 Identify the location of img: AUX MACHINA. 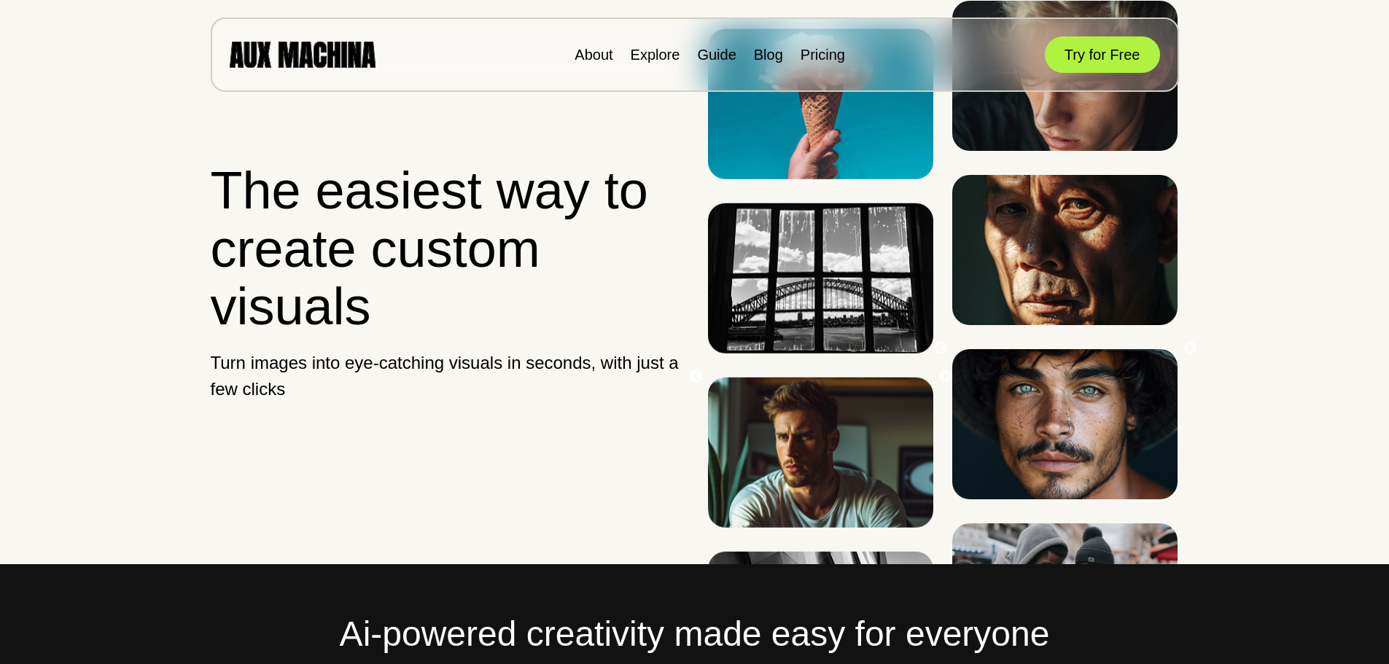
(303, 54).